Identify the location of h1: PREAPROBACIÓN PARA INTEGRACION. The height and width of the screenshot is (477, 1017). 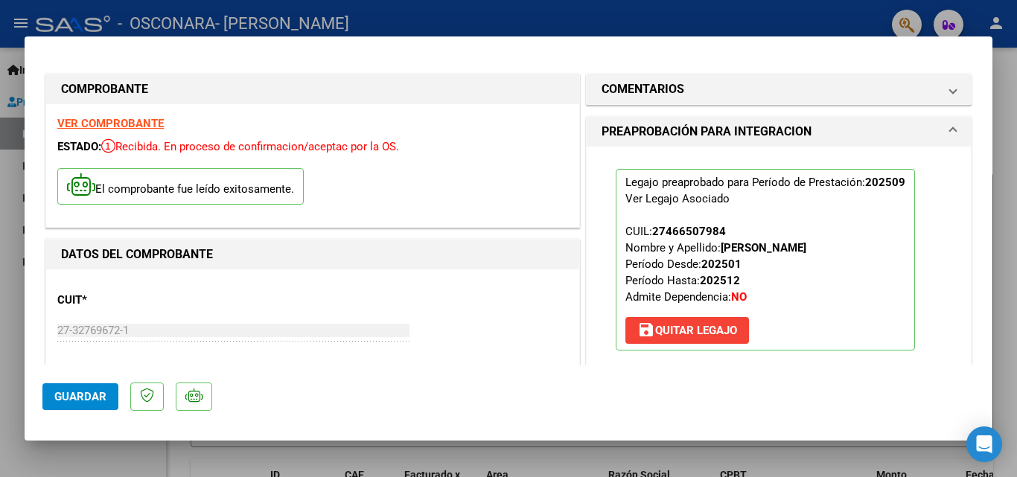
(706, 132).